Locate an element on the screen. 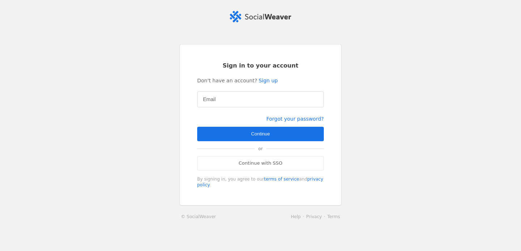 This screenshot has width=521, height=251. a: Terms is located at coordinates (334, 217).